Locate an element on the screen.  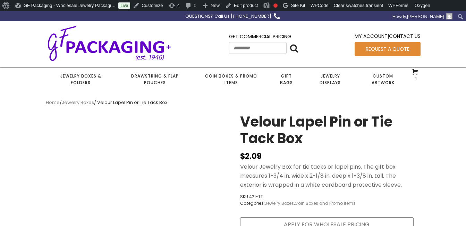
img: GF Packaging + - Established 1946 is located at coordinates (109, 43).